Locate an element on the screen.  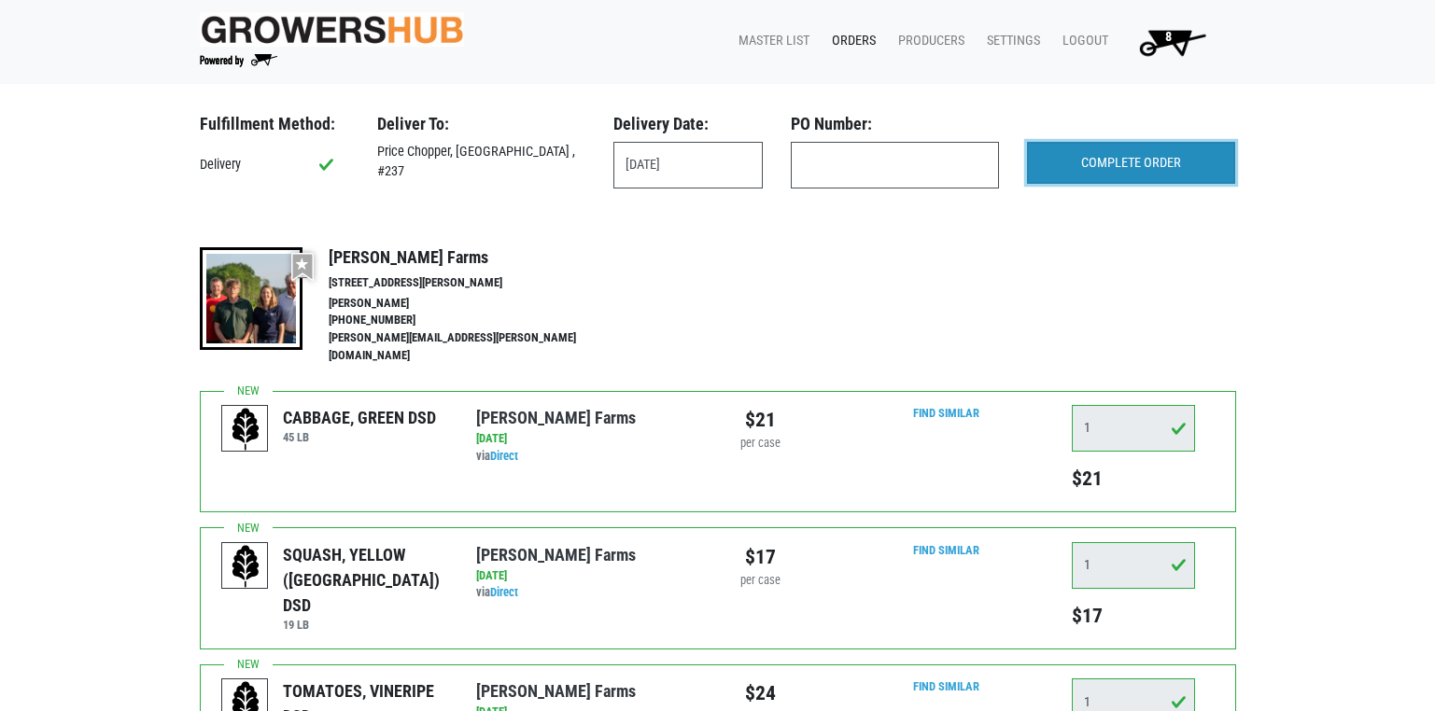
input: Select Date is located at coordinates (688, 165).